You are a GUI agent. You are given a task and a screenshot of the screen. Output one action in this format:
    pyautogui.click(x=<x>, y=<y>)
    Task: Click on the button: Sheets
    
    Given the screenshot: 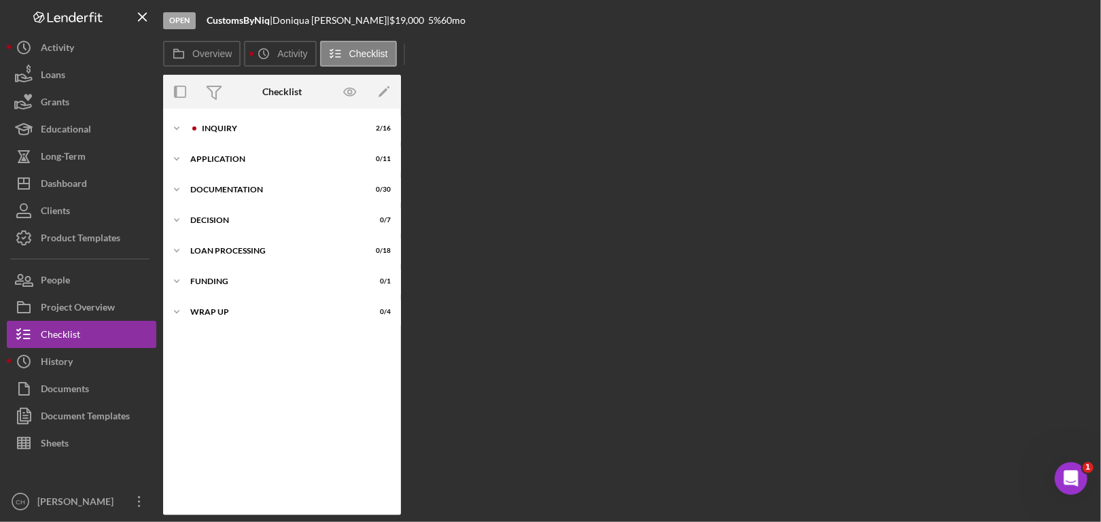 What is the action you would take?
    pyautogui.click(x=82, y=443)
    